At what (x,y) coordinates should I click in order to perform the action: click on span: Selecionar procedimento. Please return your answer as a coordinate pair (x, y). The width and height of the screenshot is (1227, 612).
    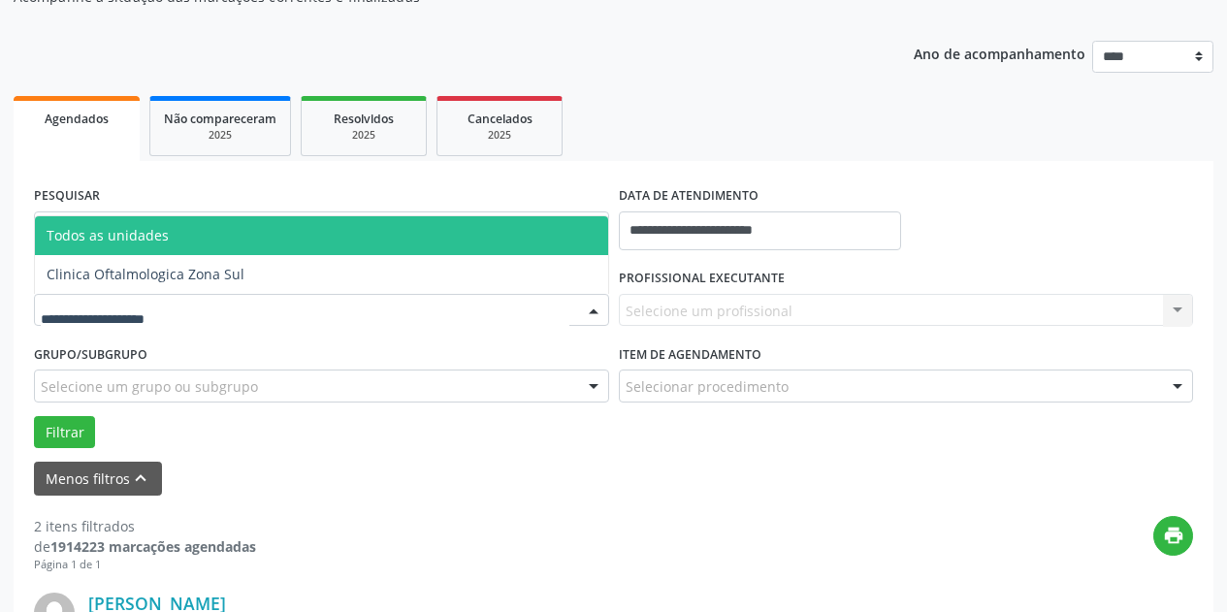
    Looking at the image, I should click on (707, 386).